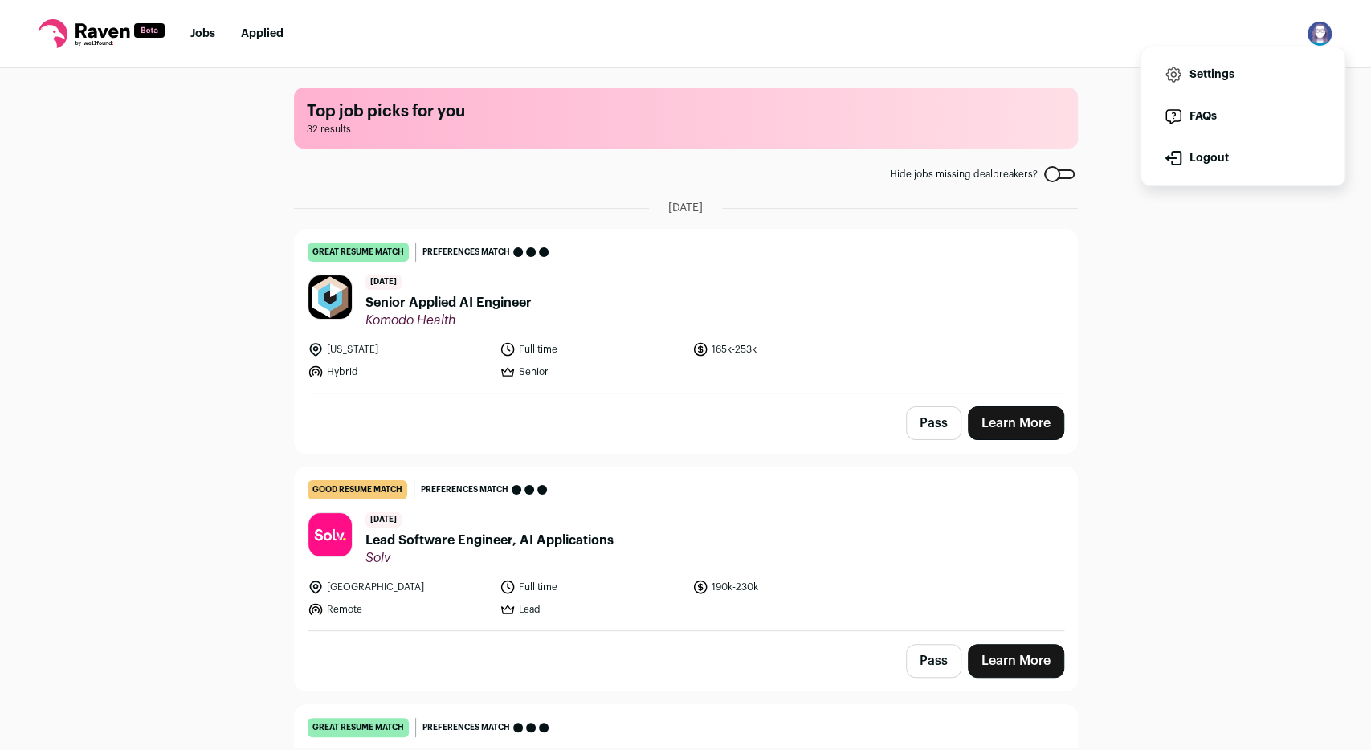  What do you see at coordinates (784, 587) in the screenshot?
I see `li: 190k-230k` at bounding box center [784, 587].